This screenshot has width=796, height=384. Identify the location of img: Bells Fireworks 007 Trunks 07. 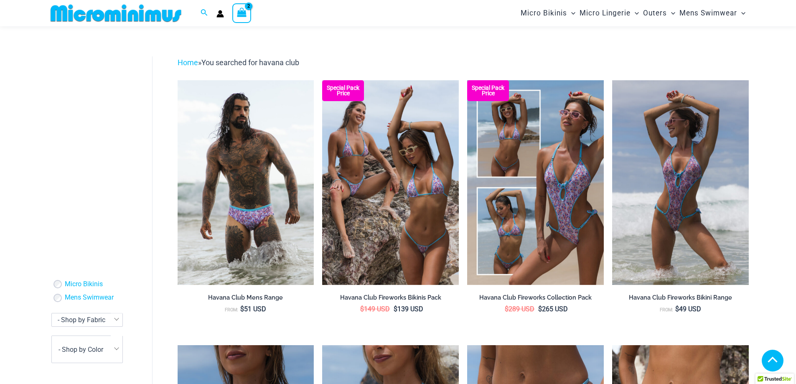
(246, 183).